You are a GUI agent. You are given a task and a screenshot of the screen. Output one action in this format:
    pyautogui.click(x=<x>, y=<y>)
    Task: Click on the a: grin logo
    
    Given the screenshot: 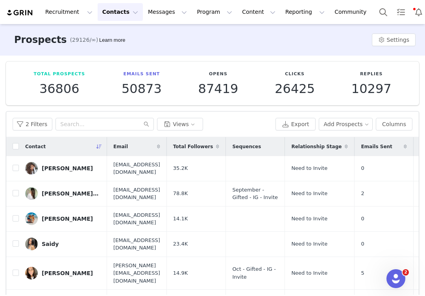 What is the action you would take?
    pyautogui.click(x=20, y=13)
    